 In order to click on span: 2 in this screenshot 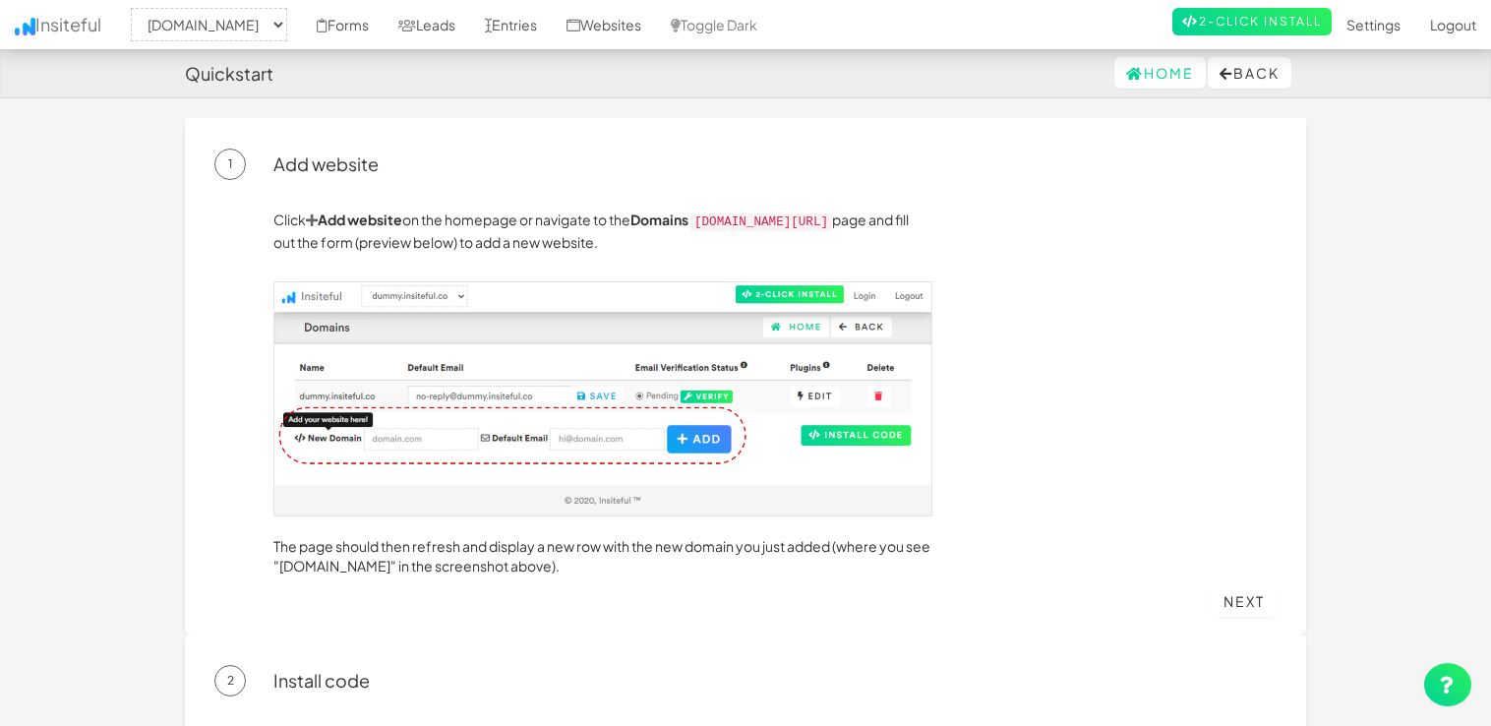, I will do `click(230, 681)`.